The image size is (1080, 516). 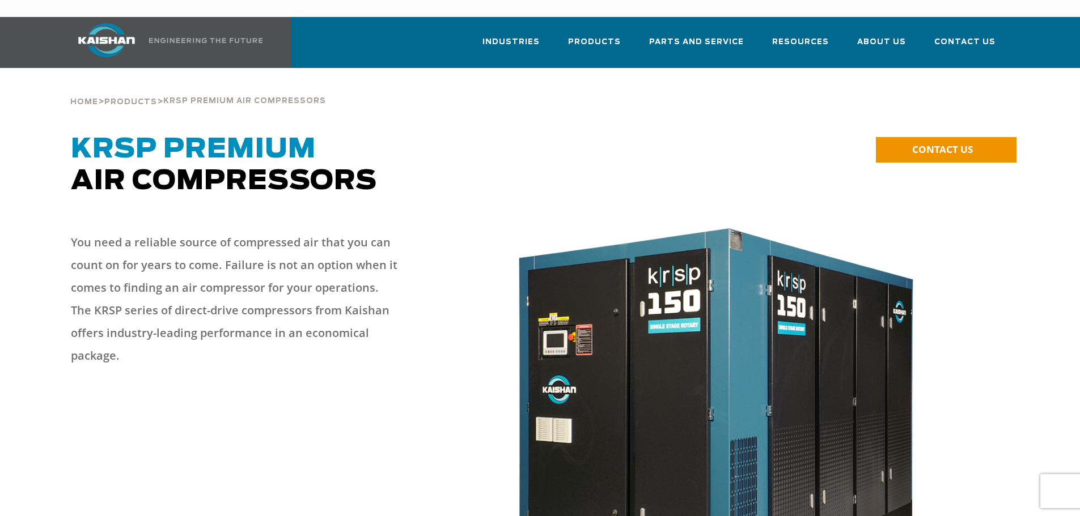 I want to click on span: Parts and Service, so click(x=696, y=42).